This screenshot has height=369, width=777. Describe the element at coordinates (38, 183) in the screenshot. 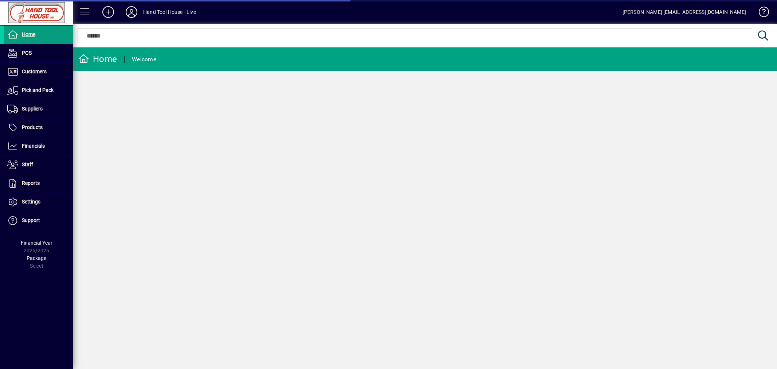

I see `a: Reports` at that location.